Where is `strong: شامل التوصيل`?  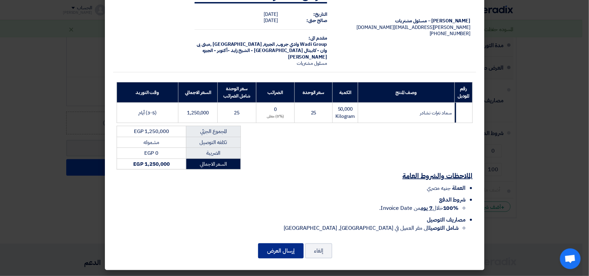
strong: شامل التوصيل is located at coordinates (444, 228).